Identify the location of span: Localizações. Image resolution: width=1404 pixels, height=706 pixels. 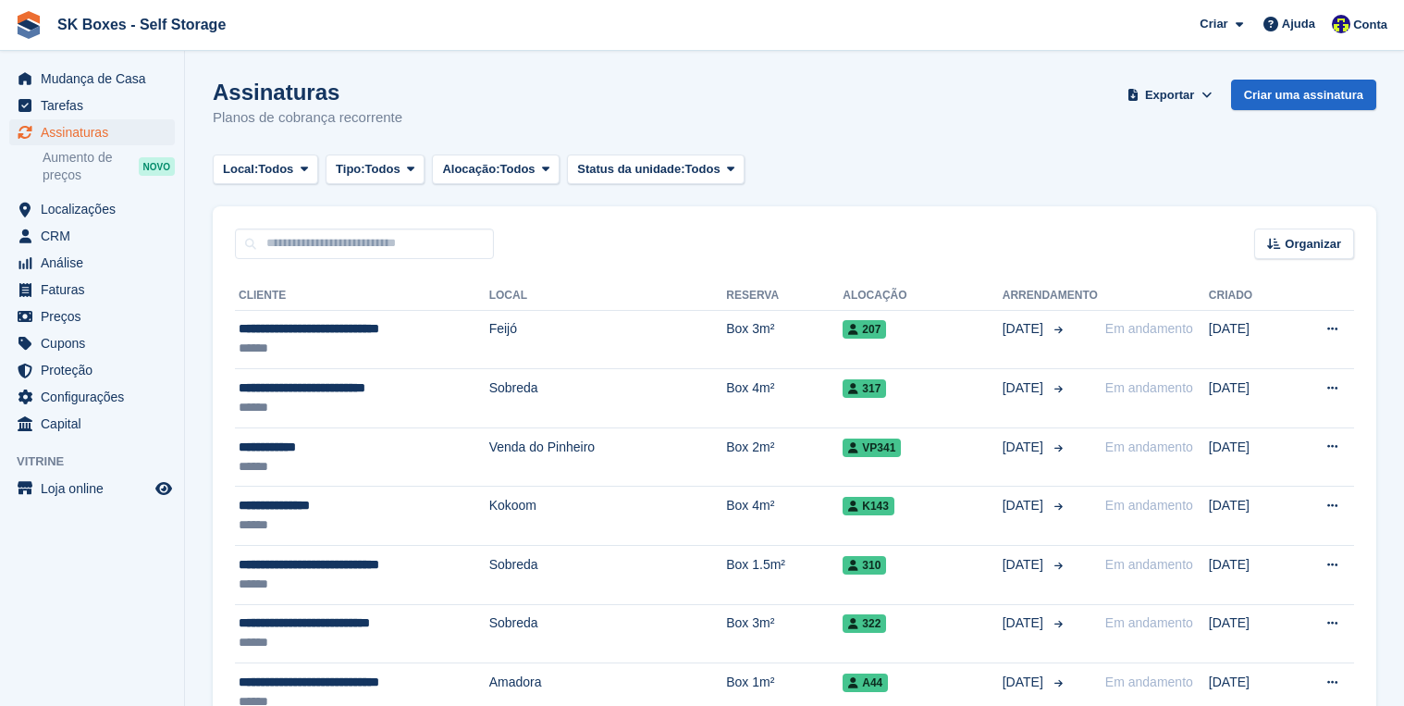
(96, 209).